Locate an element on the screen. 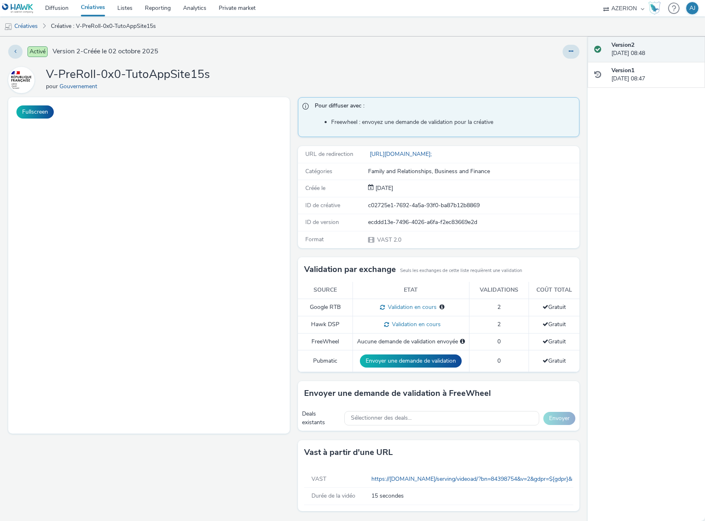 Image resolution: width=705 pixels, height=521 pixels. strong: Version 2 is located at coordinates (623, 45).